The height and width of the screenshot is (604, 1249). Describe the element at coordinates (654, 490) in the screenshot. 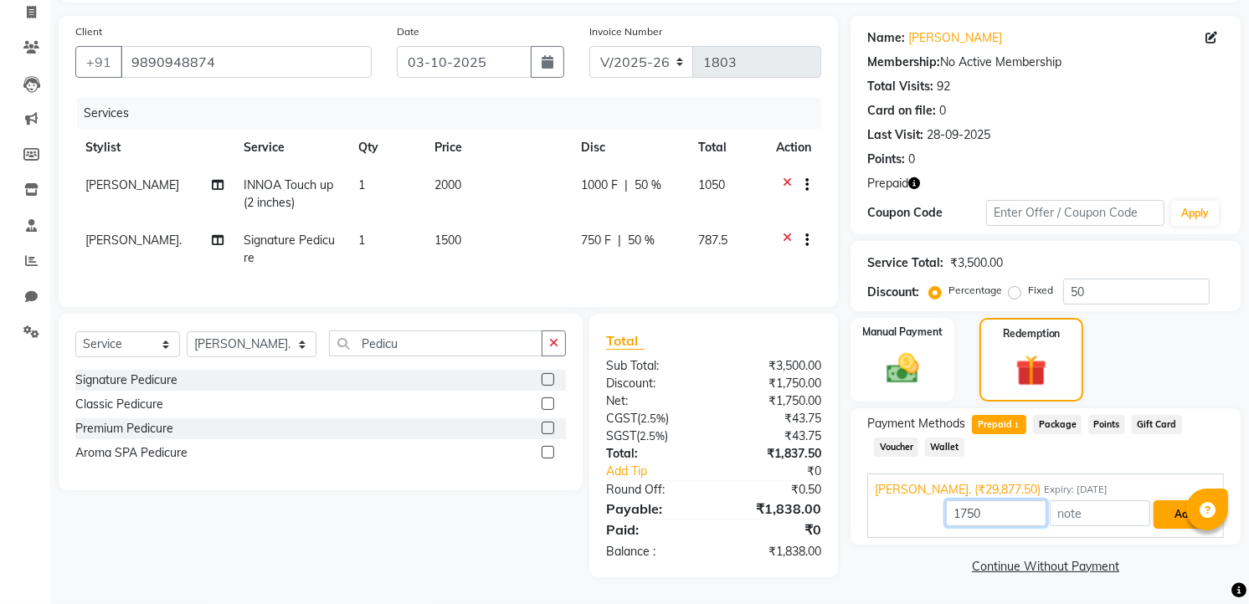

I see `div: Round Off:` at that location.